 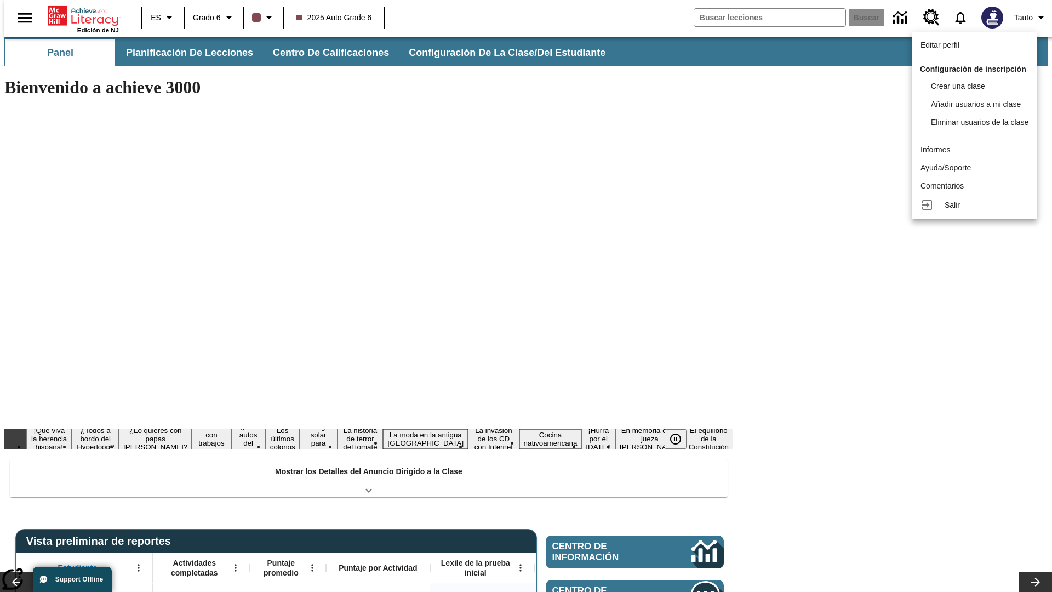 I want to click on span: Editar perfil, so click(x=939, y=45).